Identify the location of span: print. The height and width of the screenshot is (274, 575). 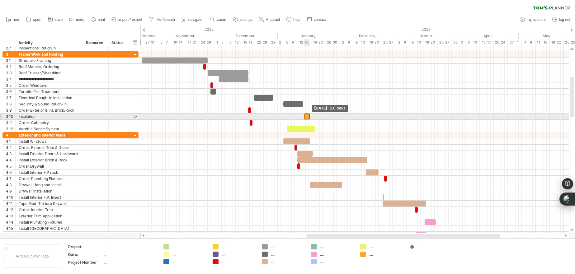
(101, 20).